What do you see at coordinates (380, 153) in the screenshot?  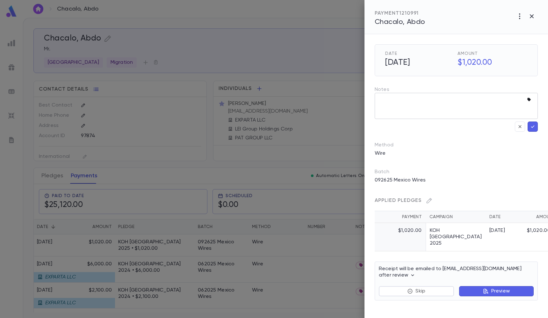 I see `p: Wire` at bounding box center [380, 153].